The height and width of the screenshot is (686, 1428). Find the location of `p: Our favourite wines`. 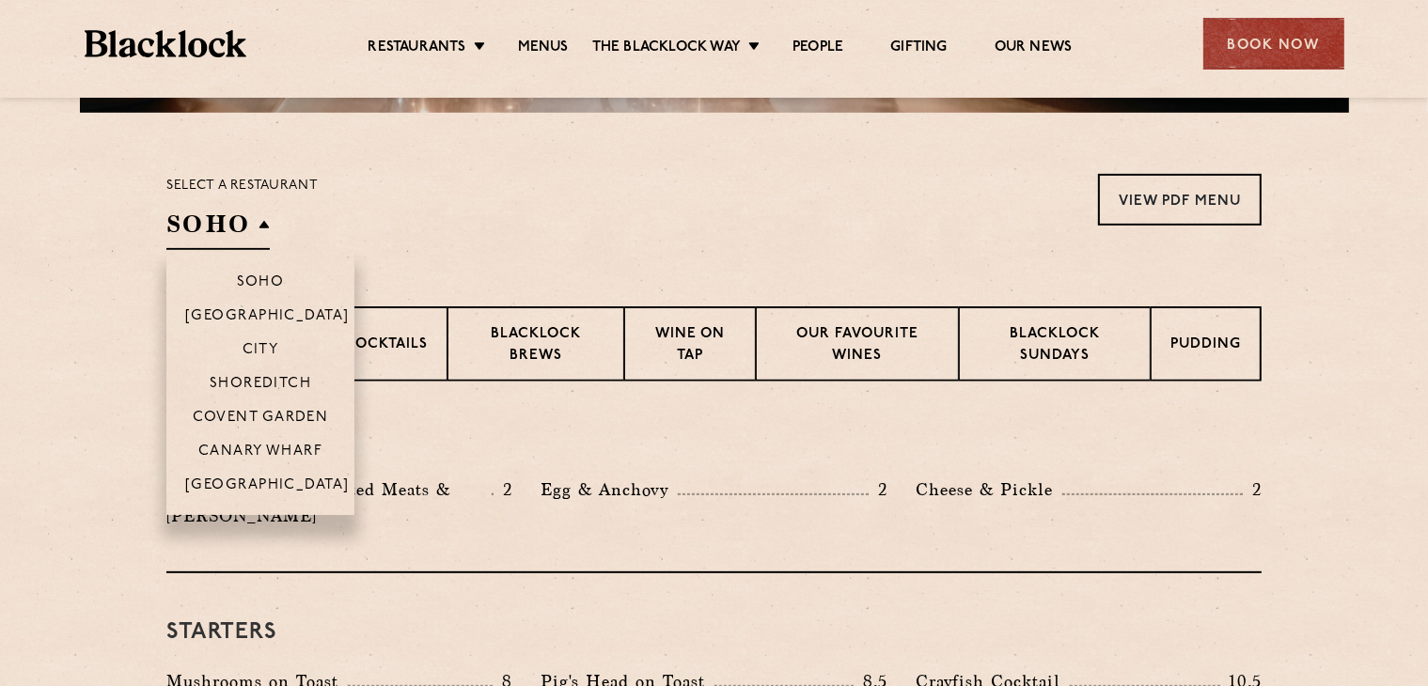

p: Our favourite wines is located at coordinates (857, 346).